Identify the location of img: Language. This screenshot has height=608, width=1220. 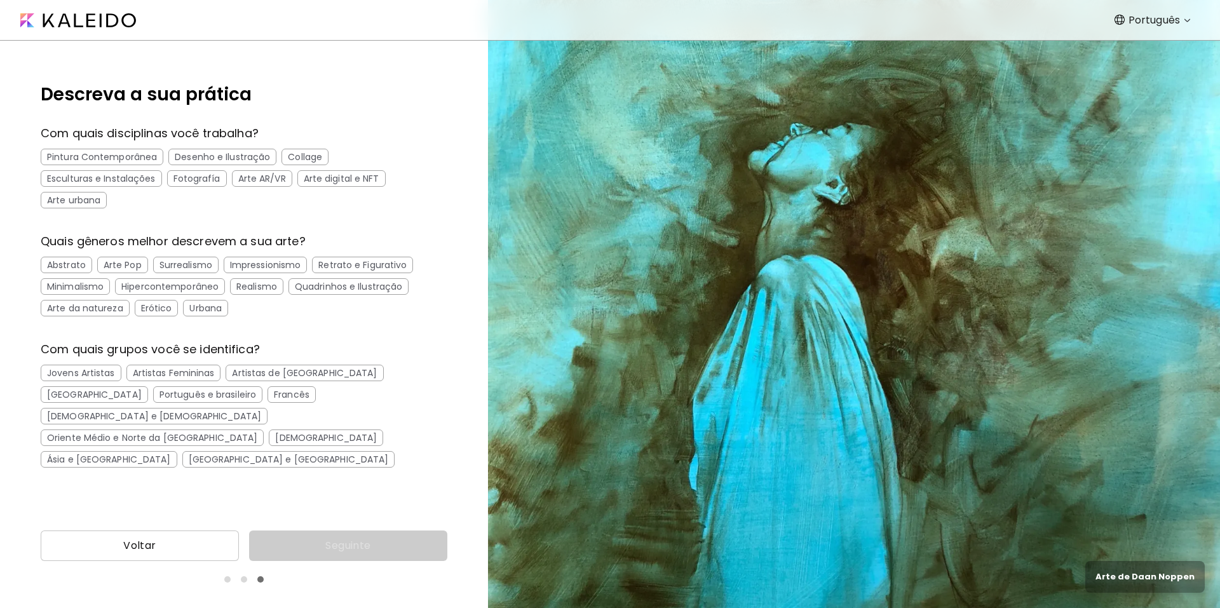
(1120, 20).